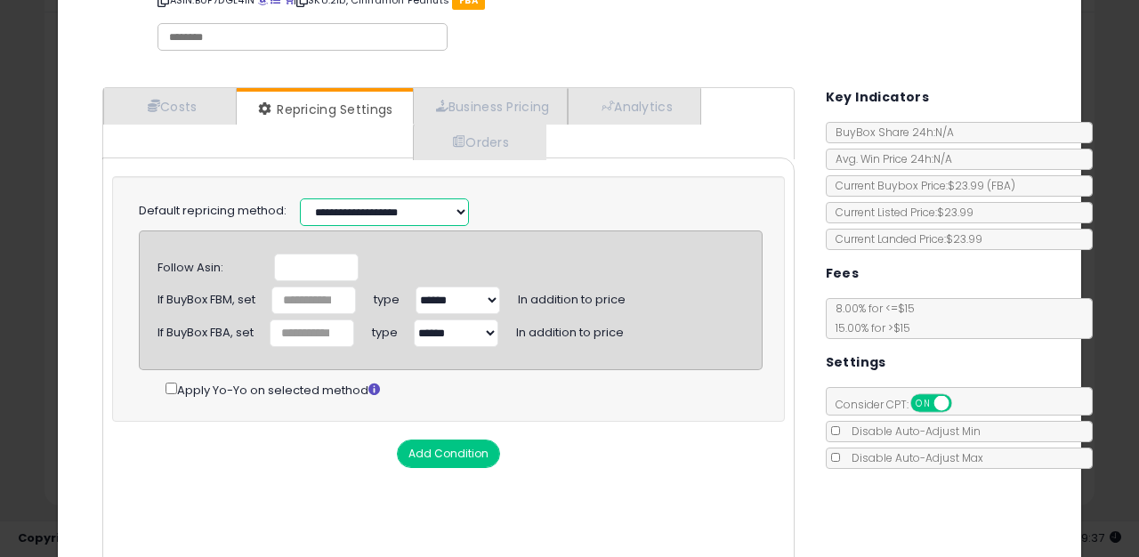 The width and height of the screenshot is (1139, 557). What do you see at coordinates (1001, 185) in the screenshot?
I see `span: ( FBA )` at bounding box center [1001, 185].